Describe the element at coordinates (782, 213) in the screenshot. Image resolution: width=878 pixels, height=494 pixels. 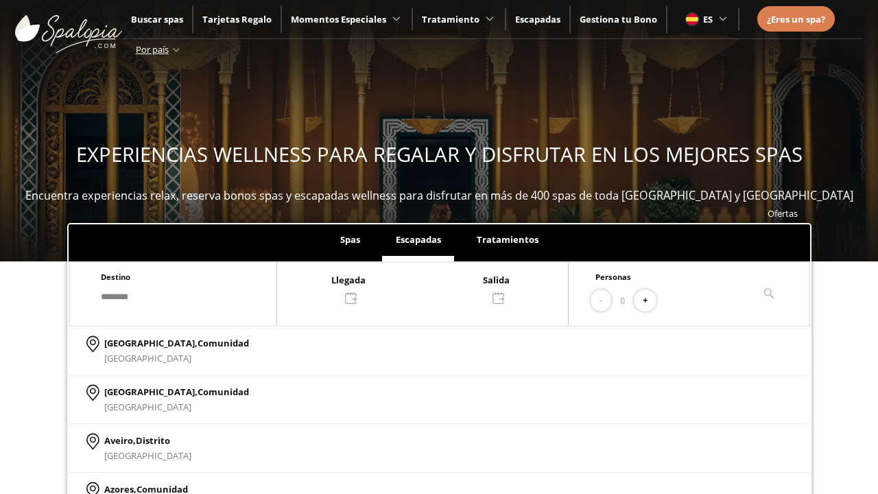
I see `span: Ofertas` at that location.